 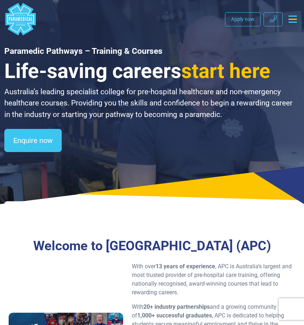 I want to click on a: Australian Paramedical College, so click(x=21, y=19).